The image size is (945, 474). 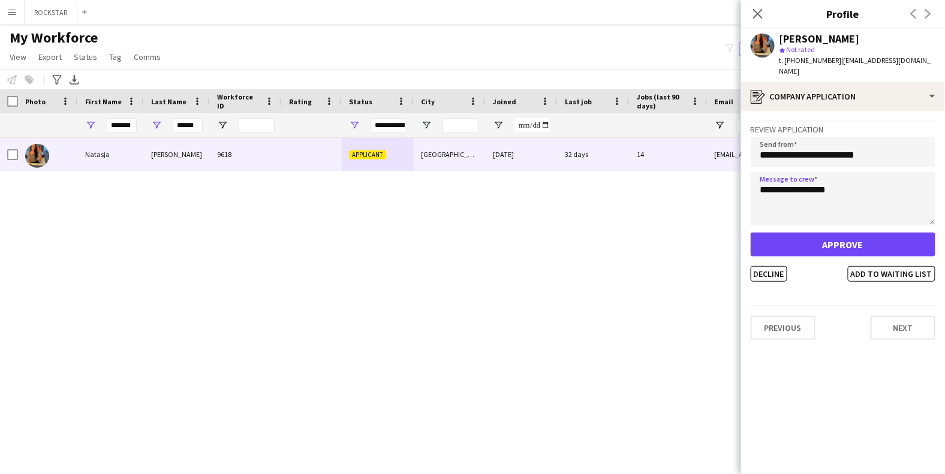 I want to click on a: Export, so click(x=50, y=57).